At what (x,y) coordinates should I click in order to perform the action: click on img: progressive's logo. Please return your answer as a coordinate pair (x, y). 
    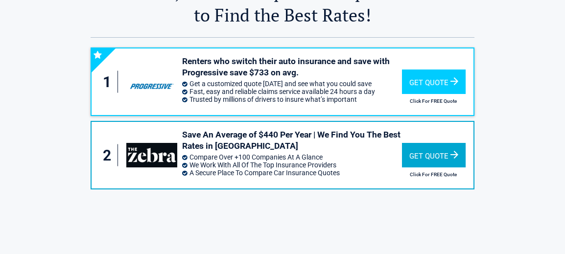
    Looking at the image, I should click on (151, 82).